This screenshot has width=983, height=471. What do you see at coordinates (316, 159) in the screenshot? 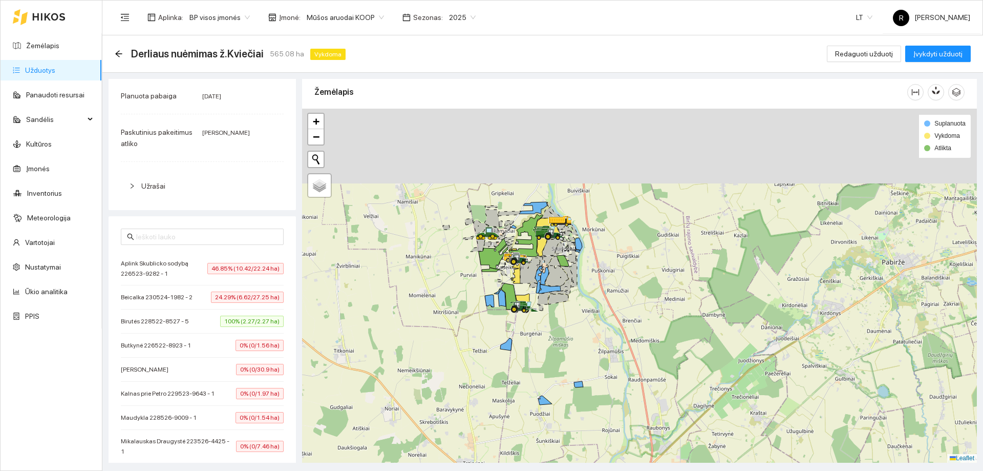
I see `button: Initiate a new search` at bounding box center [316, 159].